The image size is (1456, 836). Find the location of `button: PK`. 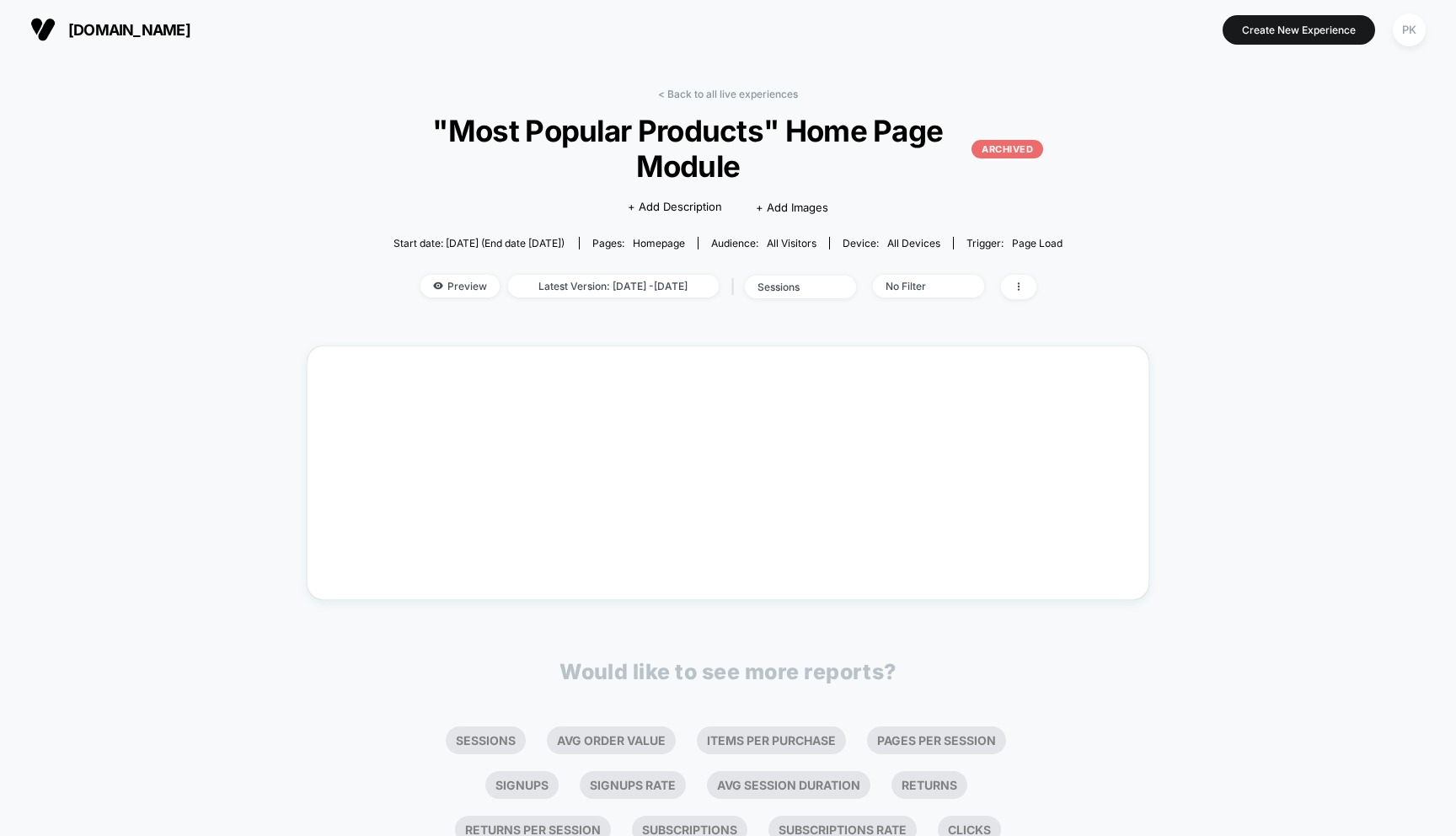

button: PK is located at coordinates (1409, 30).